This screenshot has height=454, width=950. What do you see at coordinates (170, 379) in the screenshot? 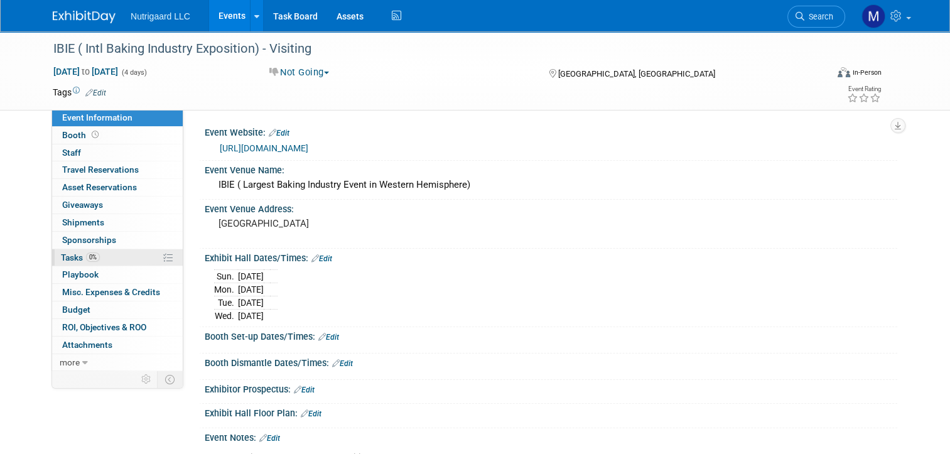
I see `td: Toggle Event Tabs` at bounding box center [170, 379].